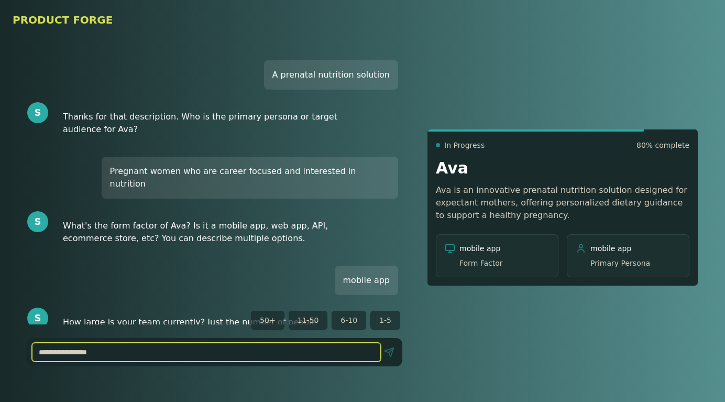  I want to click on span: 80 % complete, so click(663, 145).